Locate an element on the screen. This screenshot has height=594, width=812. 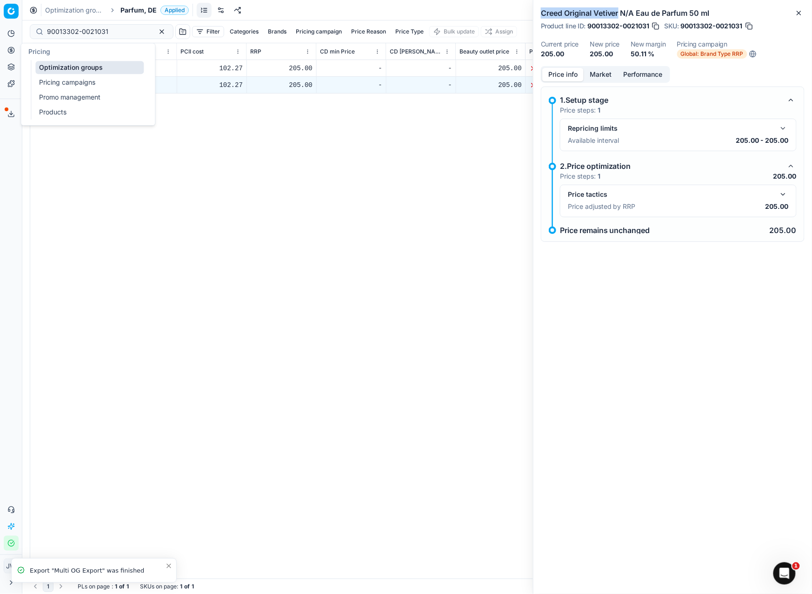
span: JW is located at coordinates (11, 566).